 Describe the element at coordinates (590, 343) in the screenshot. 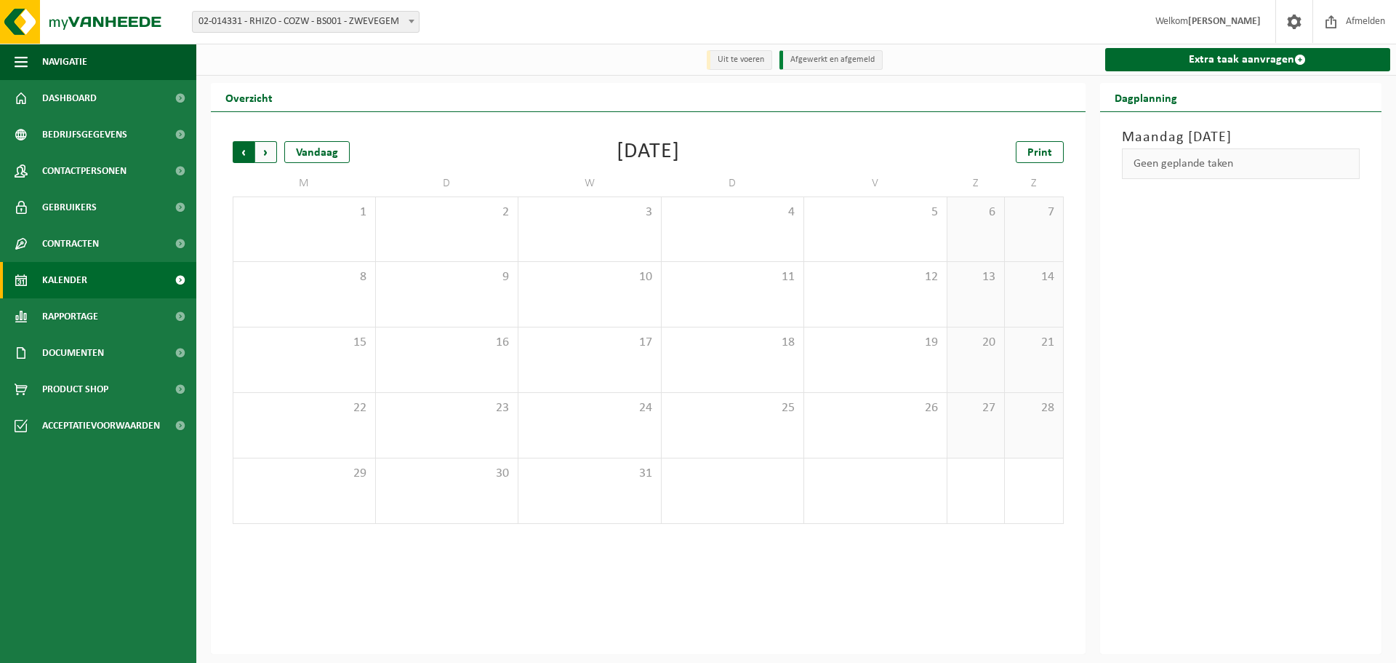

I see `span: 17` at that location.